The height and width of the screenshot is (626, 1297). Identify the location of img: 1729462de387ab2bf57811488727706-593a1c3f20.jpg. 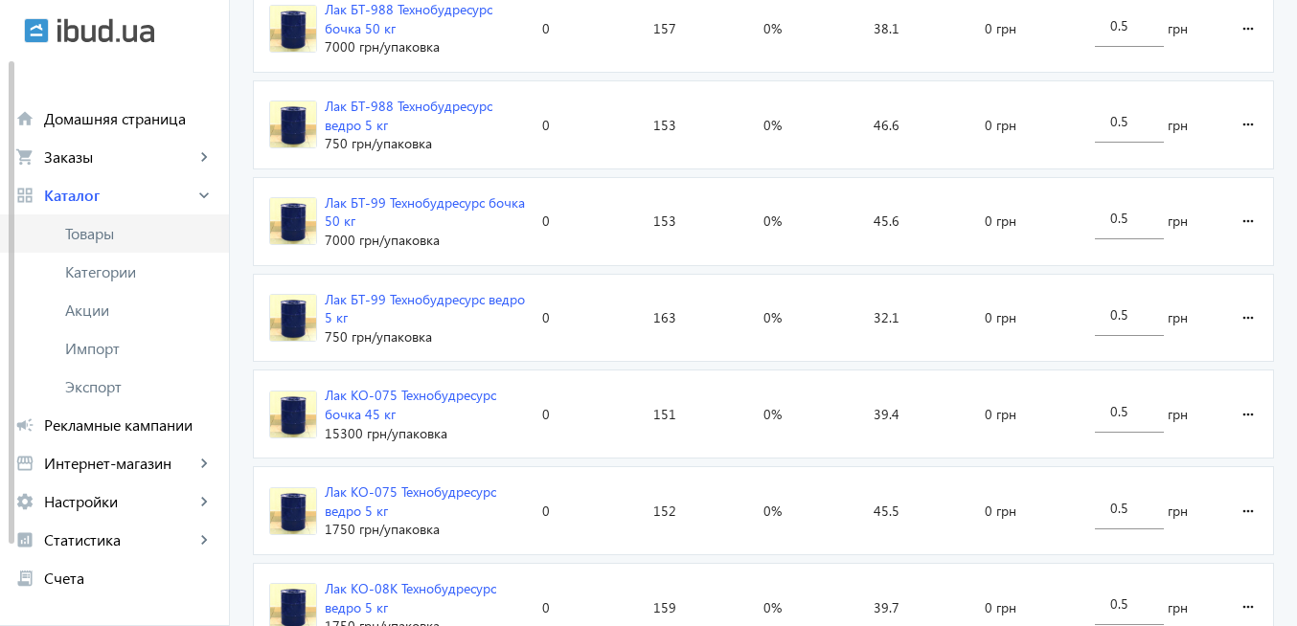
(293, 318).